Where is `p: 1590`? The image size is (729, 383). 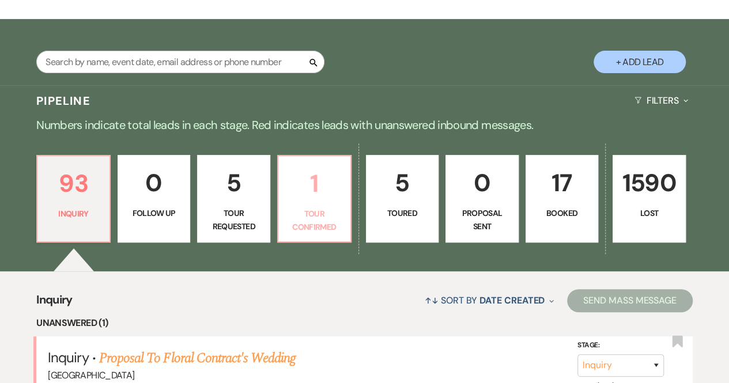
p: 1590 is located at coordinates (649, 183).